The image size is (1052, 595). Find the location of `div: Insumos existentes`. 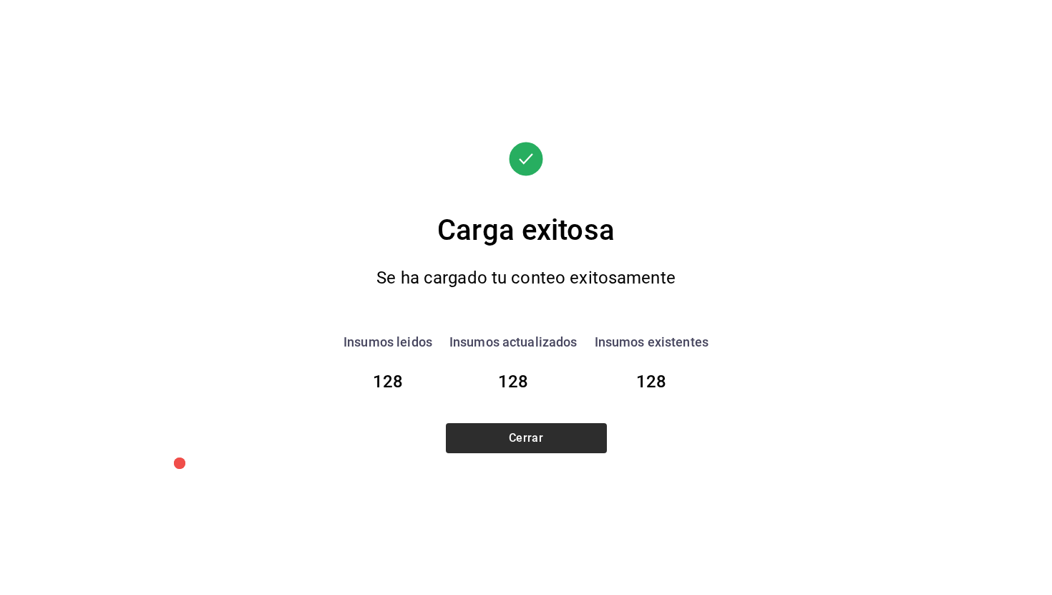

div: Insumos existentes is located at coordinates (651, 341).